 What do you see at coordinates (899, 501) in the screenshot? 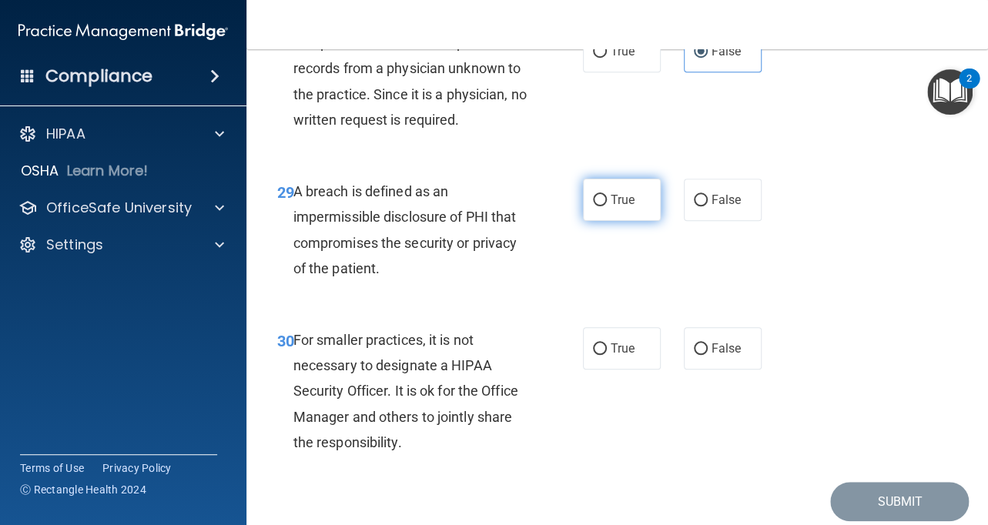
I see `button: Submit` at bounding box center [899, 501].